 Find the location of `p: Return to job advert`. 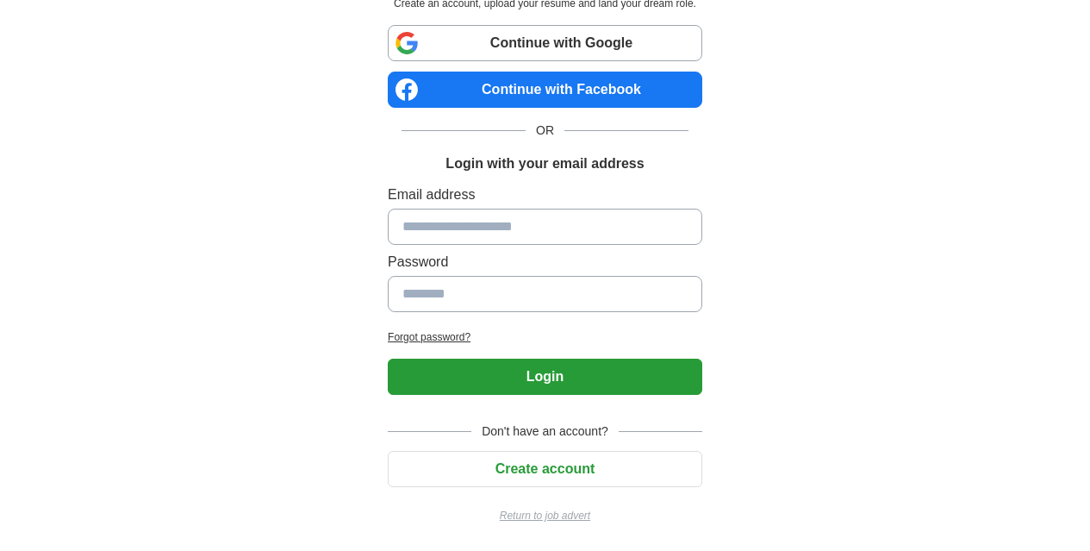

p: Return to job advert is located at coordinates (545, 515).